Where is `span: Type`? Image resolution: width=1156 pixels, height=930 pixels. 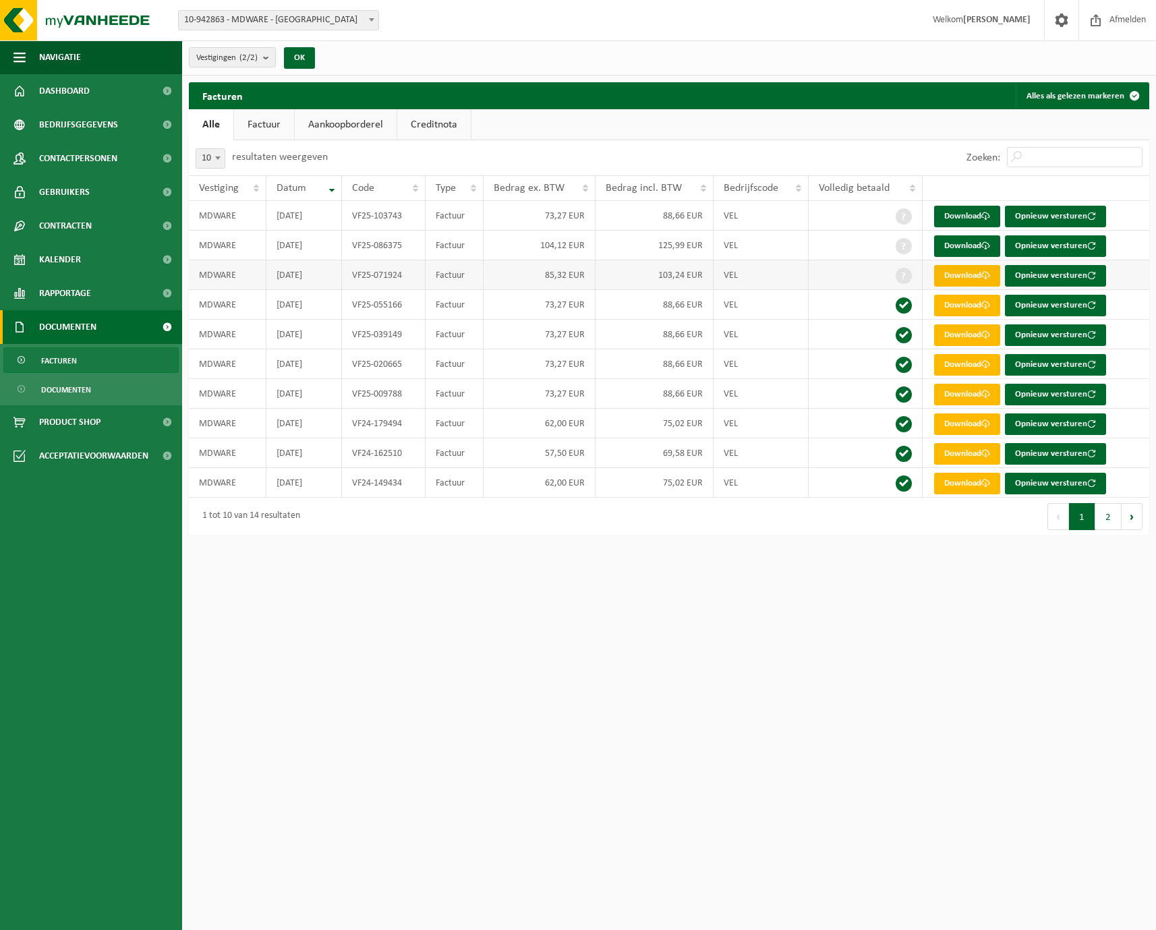 span: Type is located at coordinates (446, 188).